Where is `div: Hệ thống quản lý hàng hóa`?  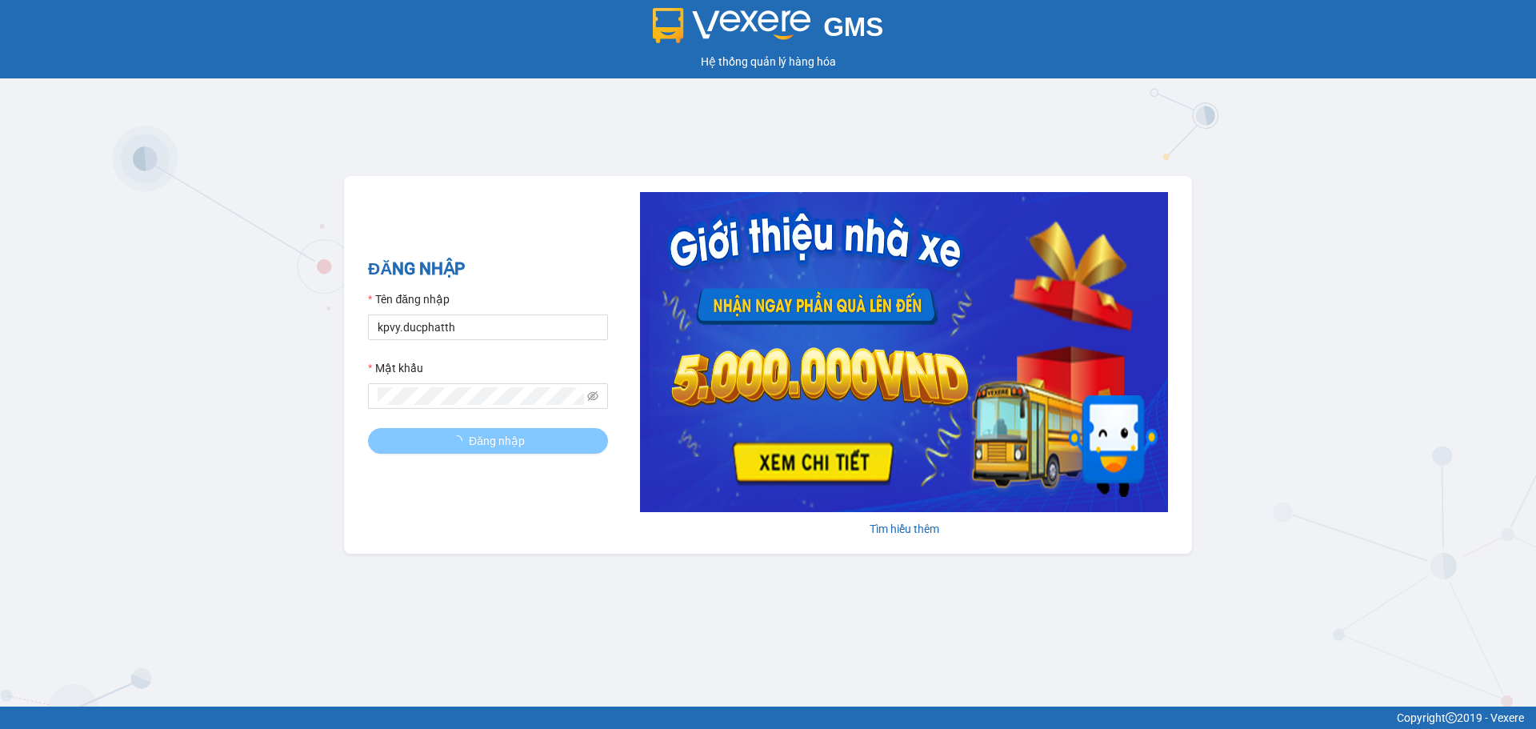 div: Hệ thống quản lý hàng hóa is located at coordinates (768, 62).